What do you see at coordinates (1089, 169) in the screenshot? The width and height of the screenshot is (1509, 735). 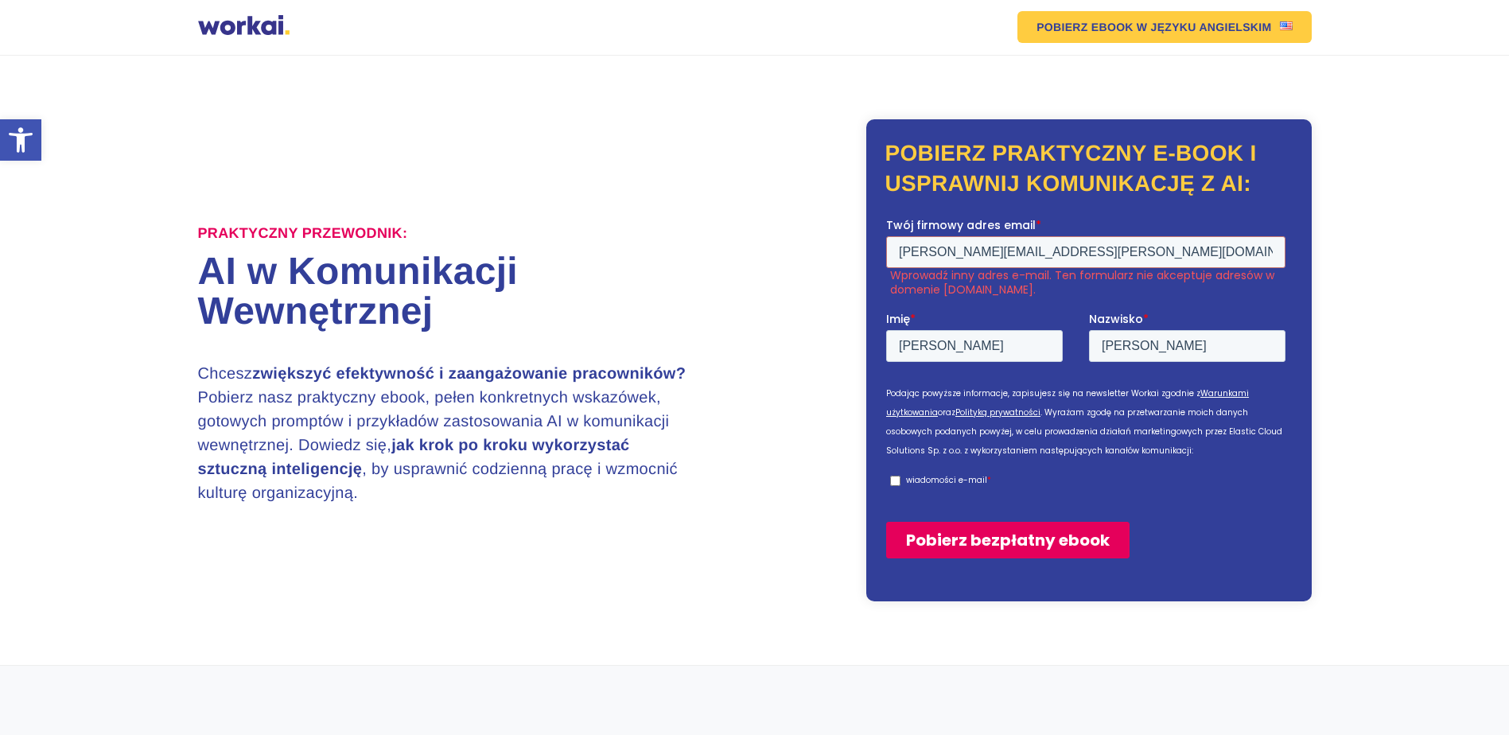 I see `h2: Pobierz praktyczny e-book i usprawnij komunikację z AI:` at bounding box center [1089, 169].